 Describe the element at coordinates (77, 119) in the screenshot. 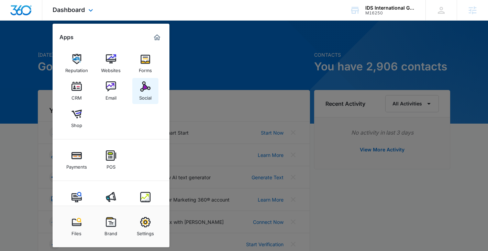

I see `a: Shop` at that location.